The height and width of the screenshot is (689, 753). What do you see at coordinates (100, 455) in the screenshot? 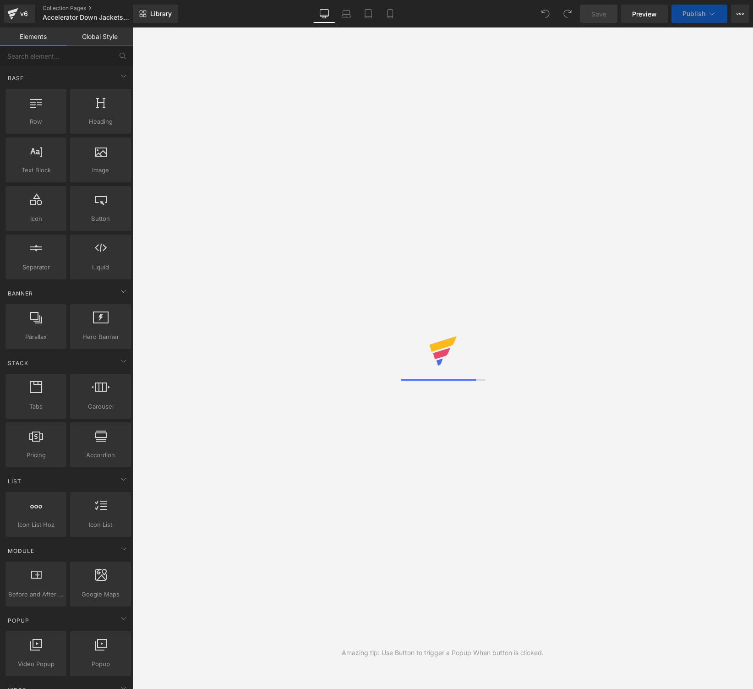
I see `span: Accordion` at bounding box center [100, 455].